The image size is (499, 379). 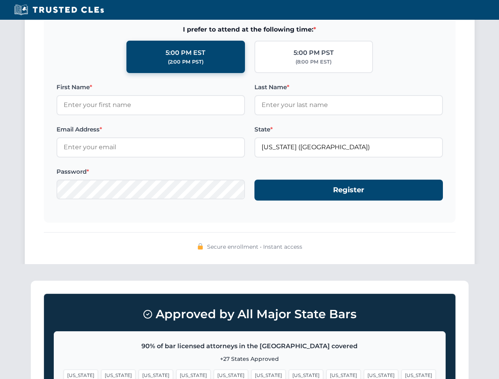 What do you see at coordinates (348, 87) in the screenshot?
I see `label: Last Name` at bounding box center [348, 87].